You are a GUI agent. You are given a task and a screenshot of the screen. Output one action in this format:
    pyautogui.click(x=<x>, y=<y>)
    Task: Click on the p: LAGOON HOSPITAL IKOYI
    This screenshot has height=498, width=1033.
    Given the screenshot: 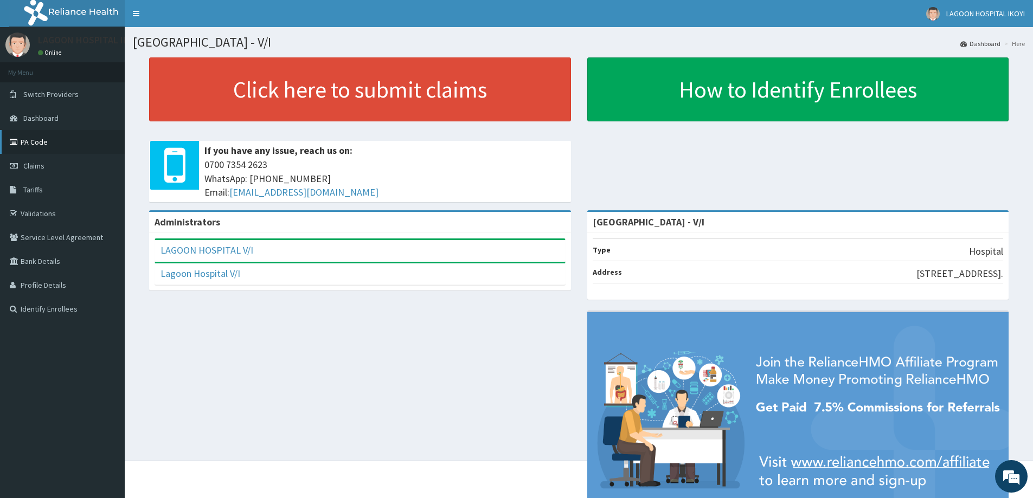 What is the action you would take?
    pyautogui.click(x=90, y=40)
    